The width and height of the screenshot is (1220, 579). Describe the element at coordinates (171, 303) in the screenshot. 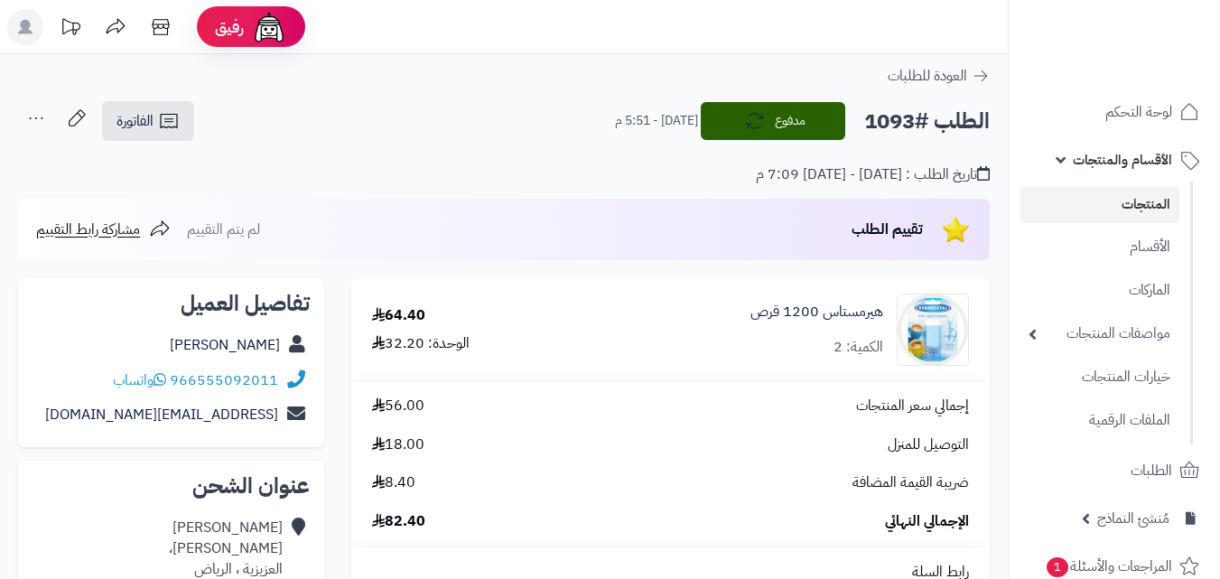

I see `h2: تفاصيل العميل` at that location.